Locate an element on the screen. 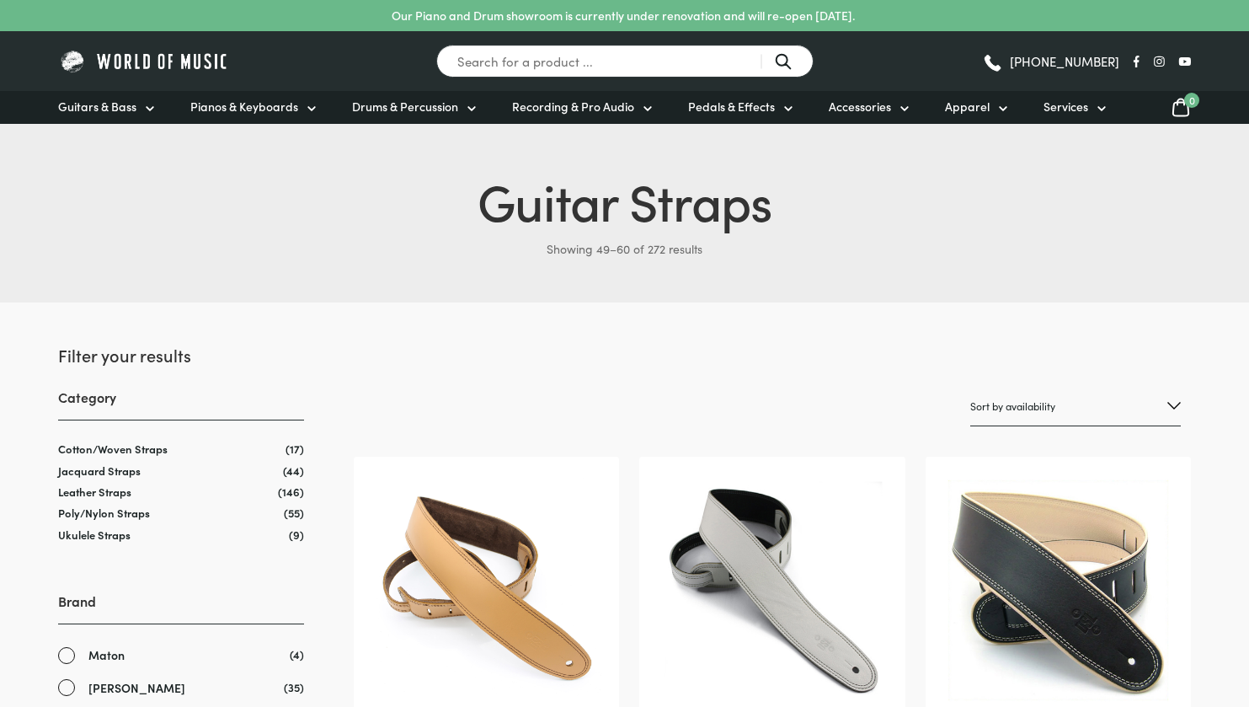 The width and height of the screenshot is (1249, 707). a: Jacquard Straps is located at coordinates (99, 470).